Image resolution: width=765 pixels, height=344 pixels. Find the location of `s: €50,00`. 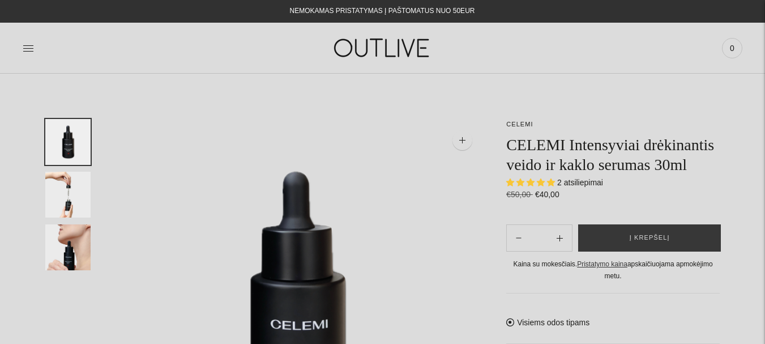

s: €50,00 is located at coordinates (519, 194).